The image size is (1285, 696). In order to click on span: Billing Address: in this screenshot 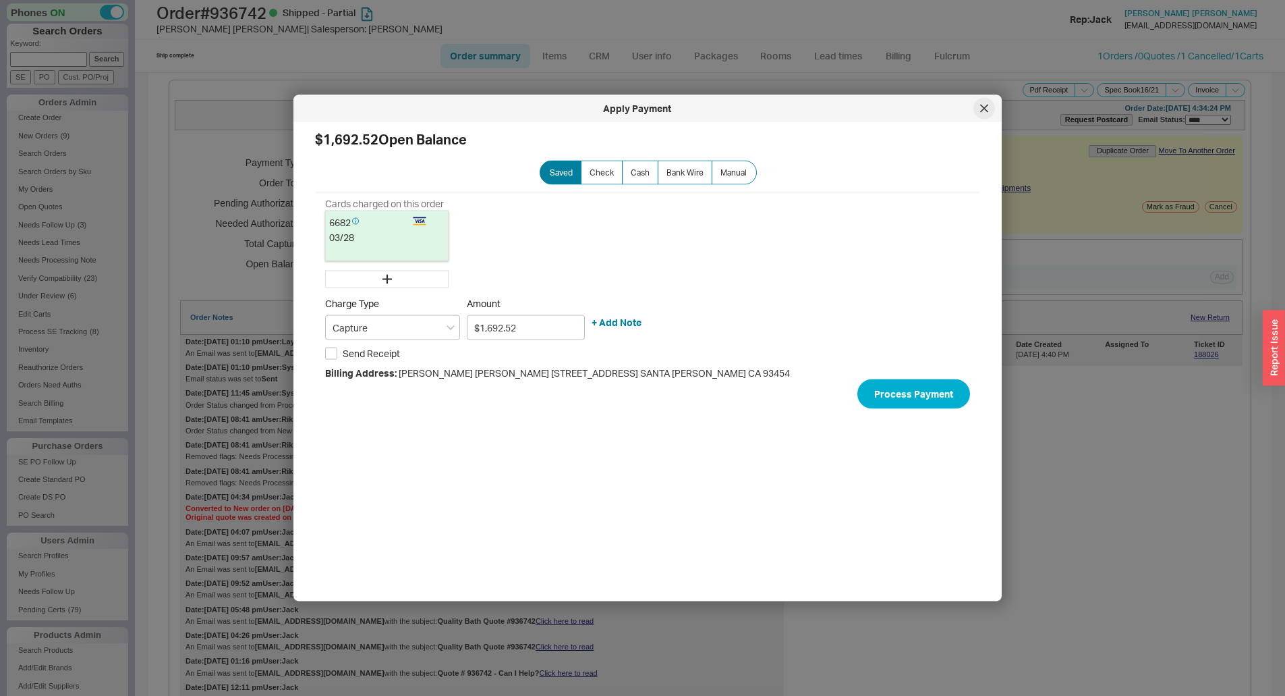, I will do `click(361, 372)`.